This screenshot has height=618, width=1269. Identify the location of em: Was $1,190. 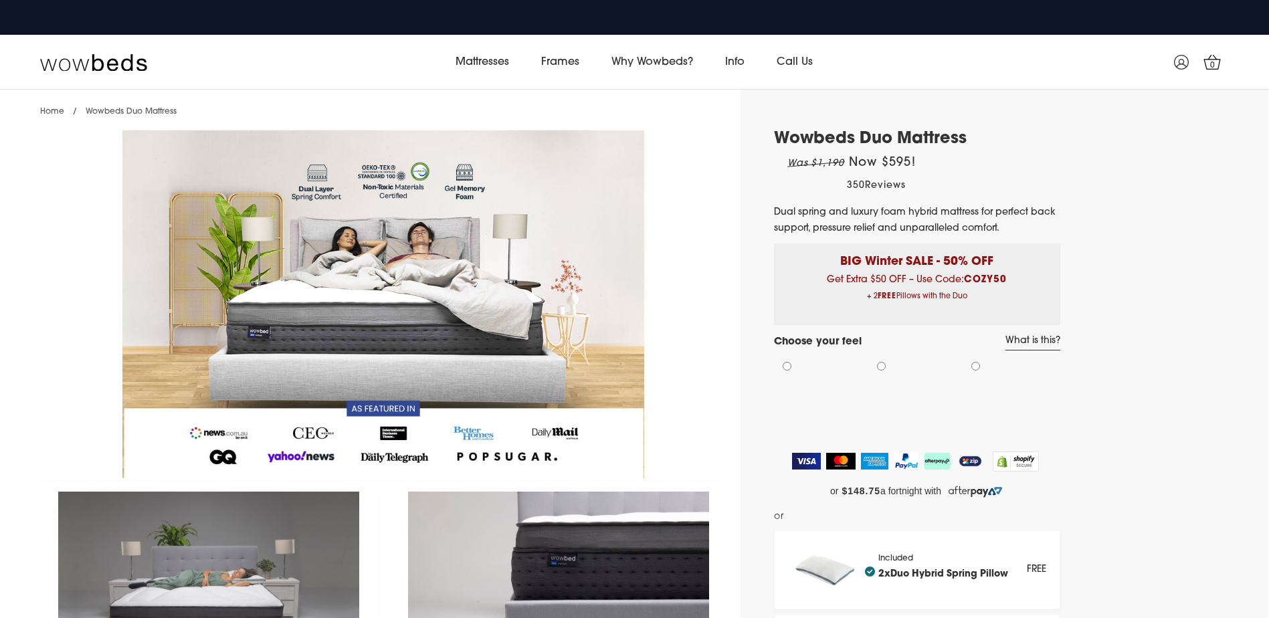
(816, 163).